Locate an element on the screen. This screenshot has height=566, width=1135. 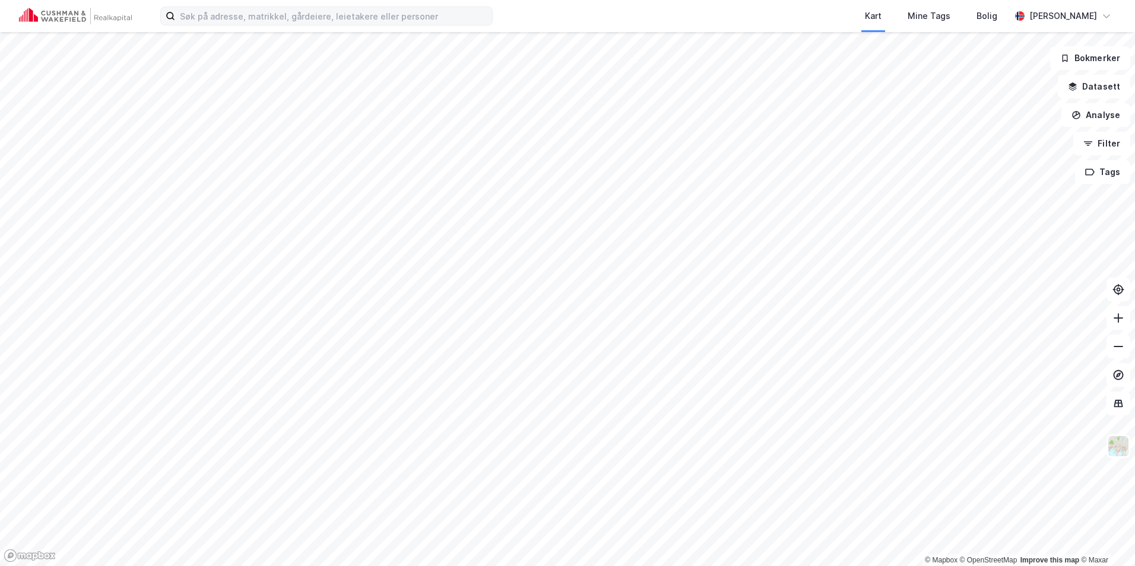
input: Søk på adresse, matrikkel, gårdeiere, leietakere eller personer is located at coordinates (334, 16).